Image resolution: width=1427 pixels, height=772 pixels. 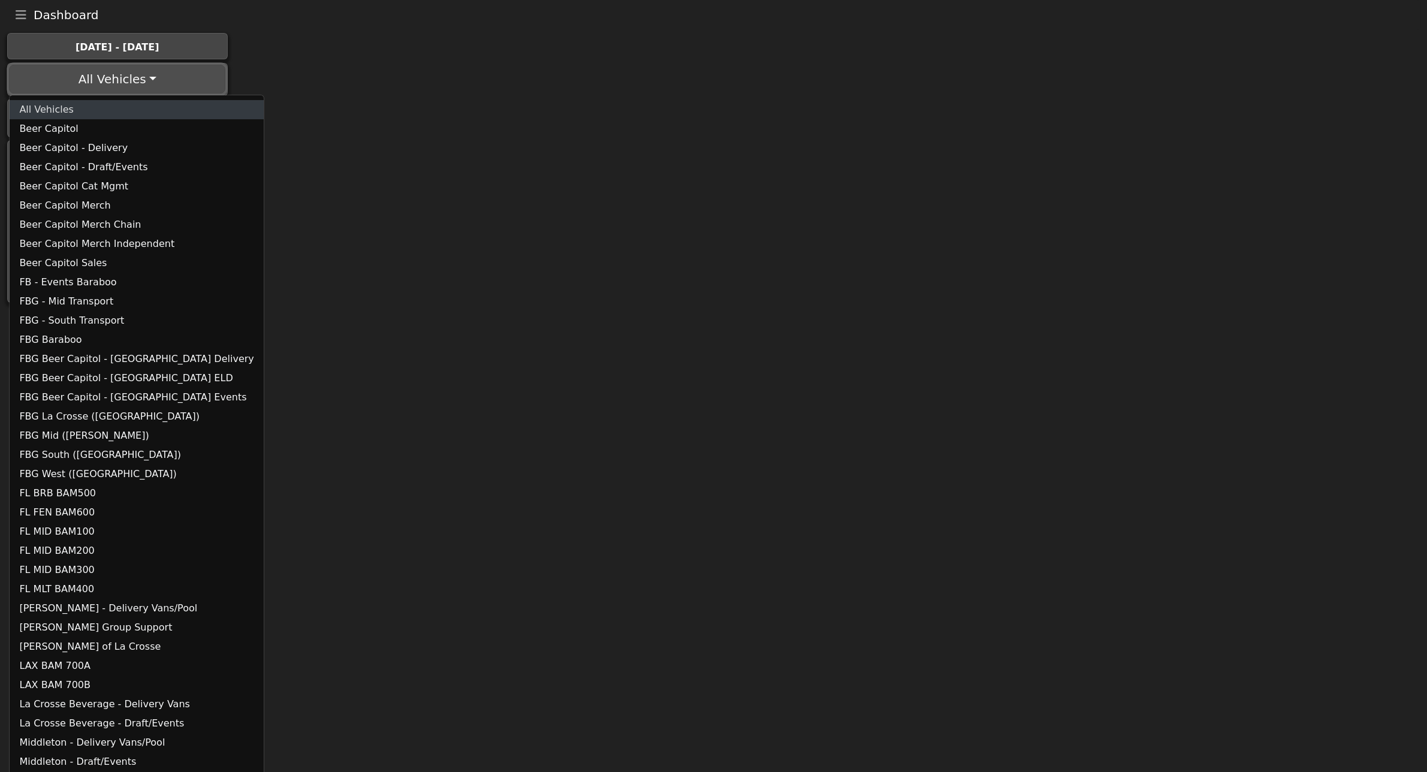 I want to click on a: Middleton - Draft/Events, so click(x=136, y=762).